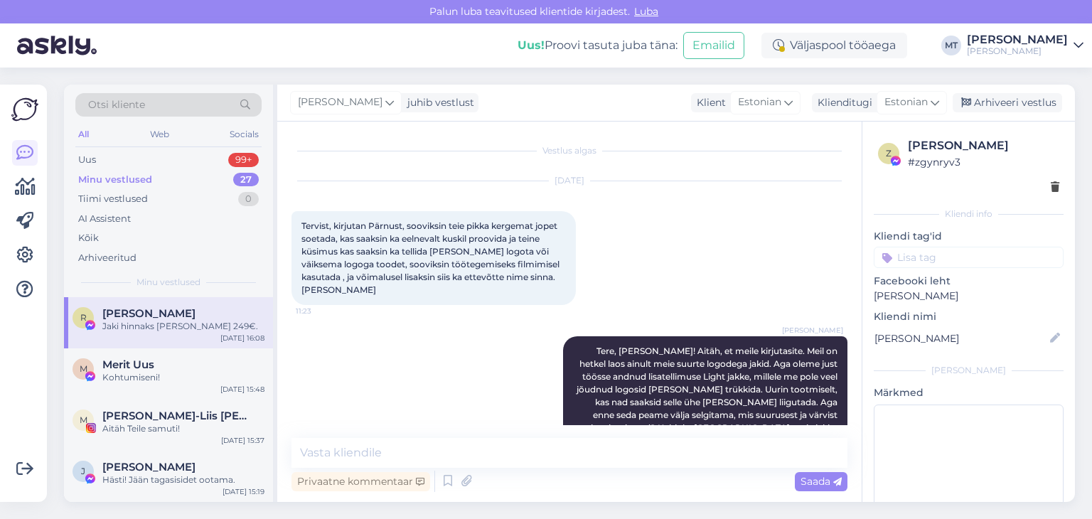  I want to click on div: Arhiveeritud, so click(107, 258).